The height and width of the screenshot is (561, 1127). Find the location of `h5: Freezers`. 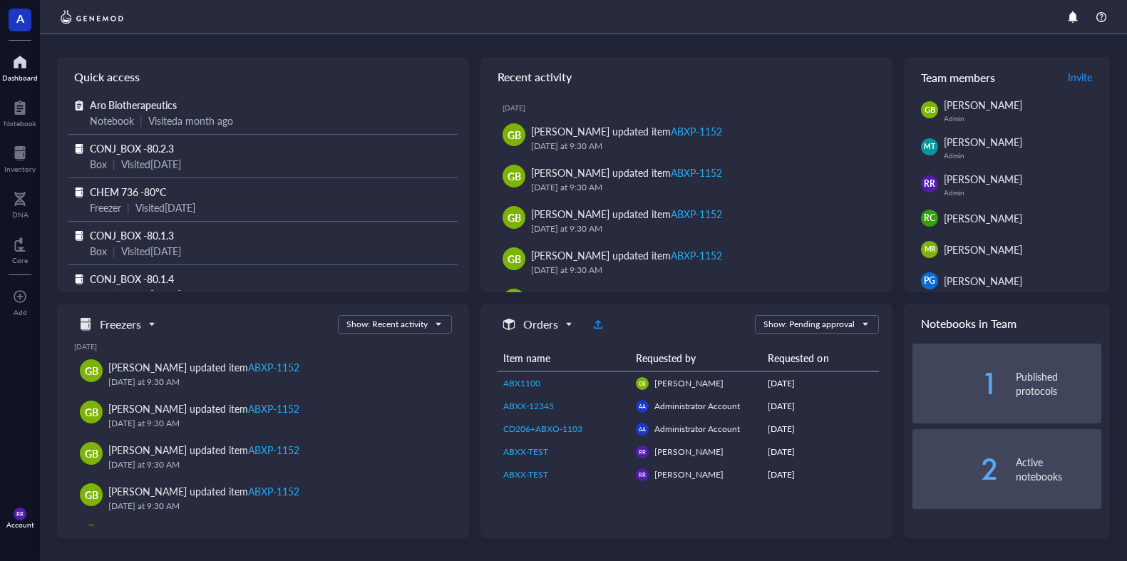

h5: Freezers is located at coordinates (121, 324).